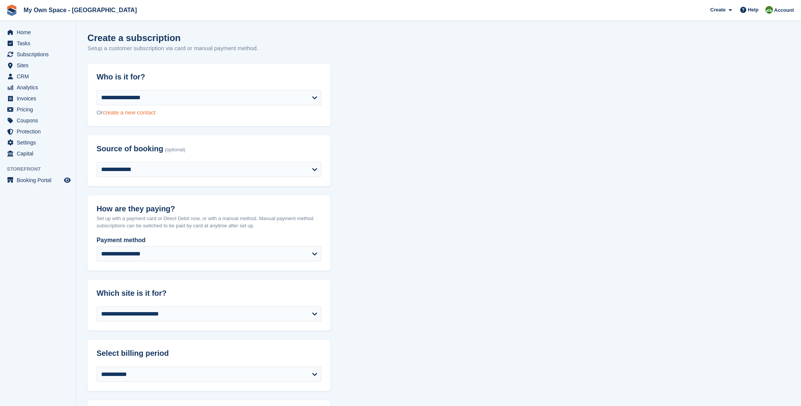 This screenshot has height=406, width=801. What do you see at coordinates (129, 112) in the screenshot?
I see `a: create a new contact` at bounding box center [129, 112].